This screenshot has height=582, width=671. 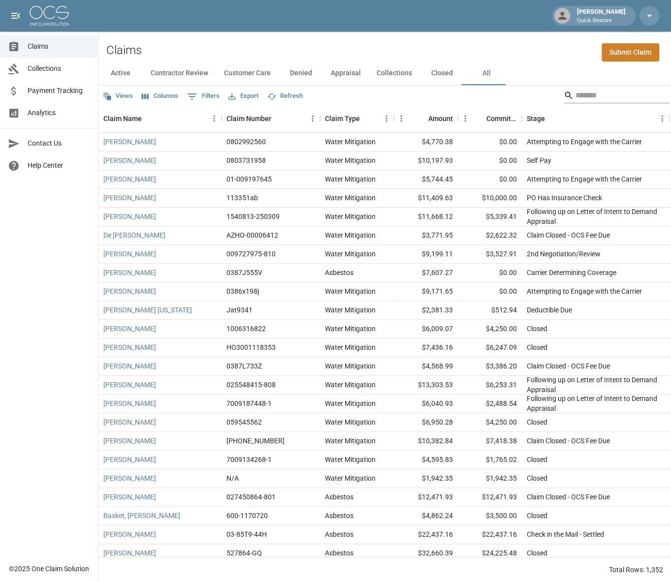 What do you see at coordinates (16, 16) in the screenshot?
I see `button: open drawer` at bounding box center [16, 16].